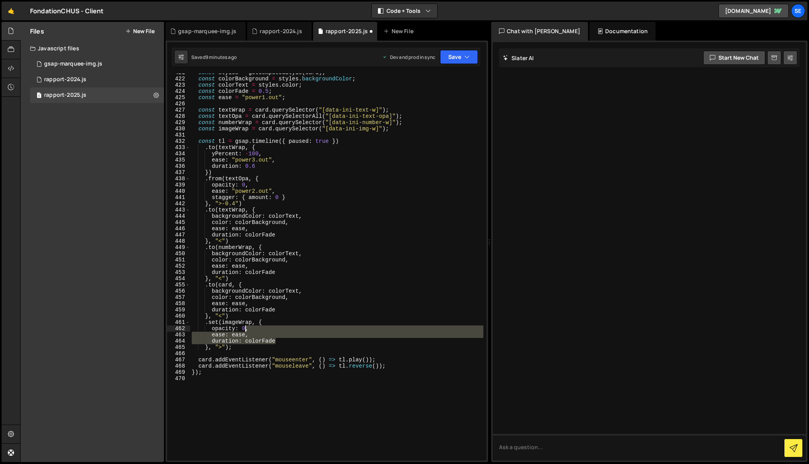  What do you see at coordinates (178, 91) in the screenshot?
I see `div: 424` at bounding box center [178, 91].